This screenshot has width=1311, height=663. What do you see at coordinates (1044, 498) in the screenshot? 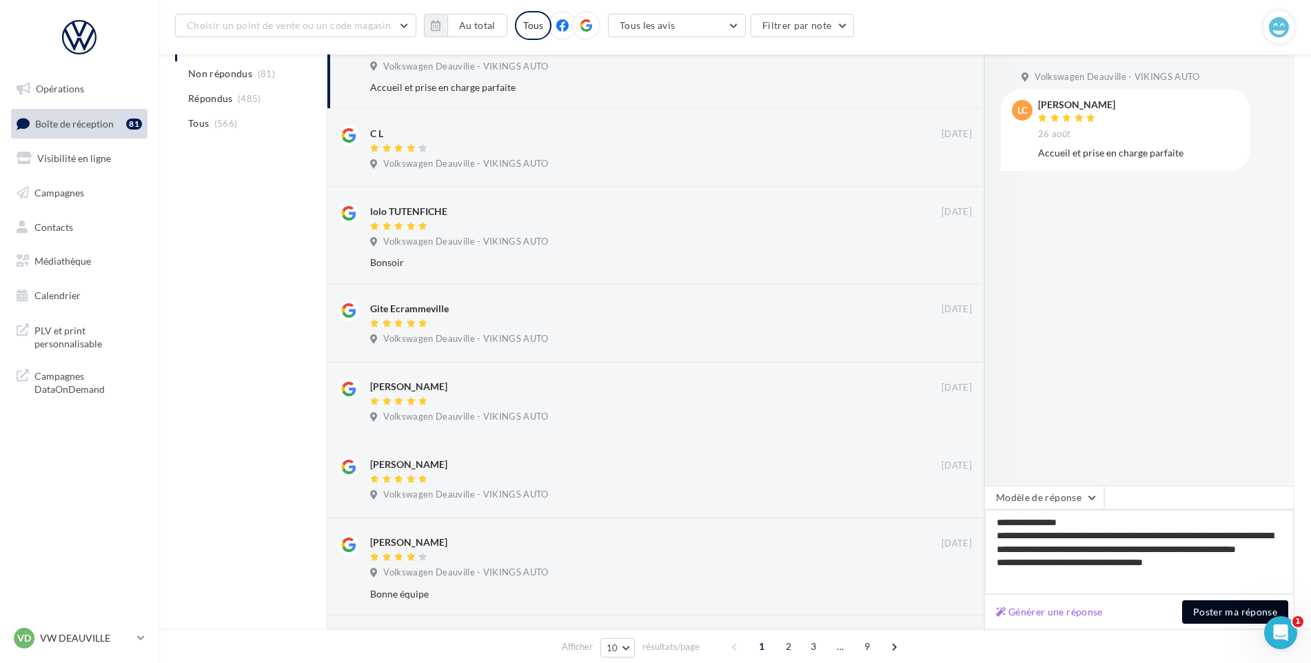
I see `button: Modèle de réponse` at bounding box center [1044, 498].